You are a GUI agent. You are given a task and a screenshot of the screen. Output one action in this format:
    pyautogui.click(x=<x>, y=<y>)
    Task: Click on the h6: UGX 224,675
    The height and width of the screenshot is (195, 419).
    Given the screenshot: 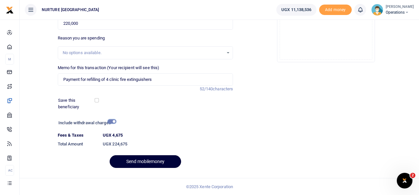 What is the action you would take?
    pyautogui.click(x=168, y=144)
    